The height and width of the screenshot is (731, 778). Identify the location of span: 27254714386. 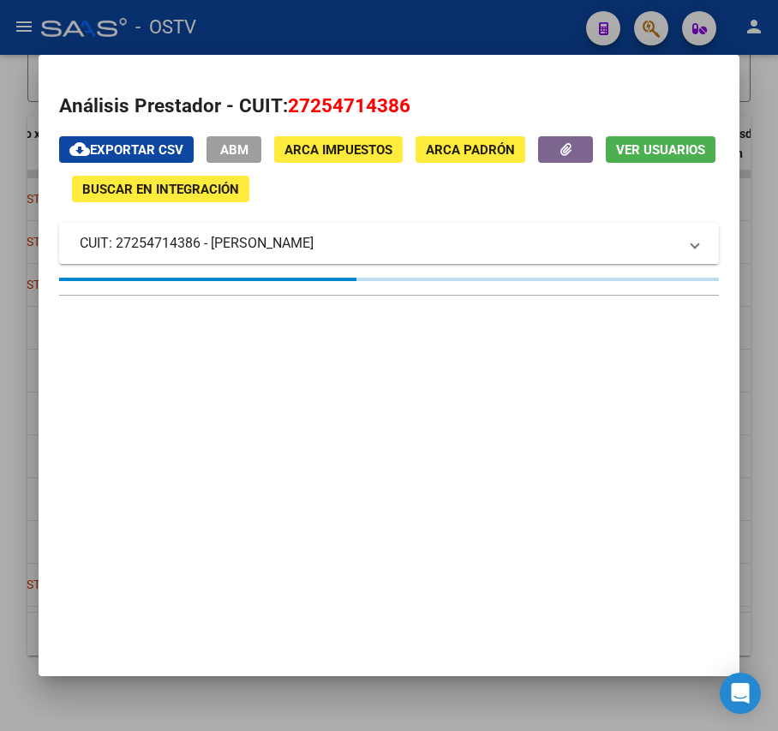
(349, 105).